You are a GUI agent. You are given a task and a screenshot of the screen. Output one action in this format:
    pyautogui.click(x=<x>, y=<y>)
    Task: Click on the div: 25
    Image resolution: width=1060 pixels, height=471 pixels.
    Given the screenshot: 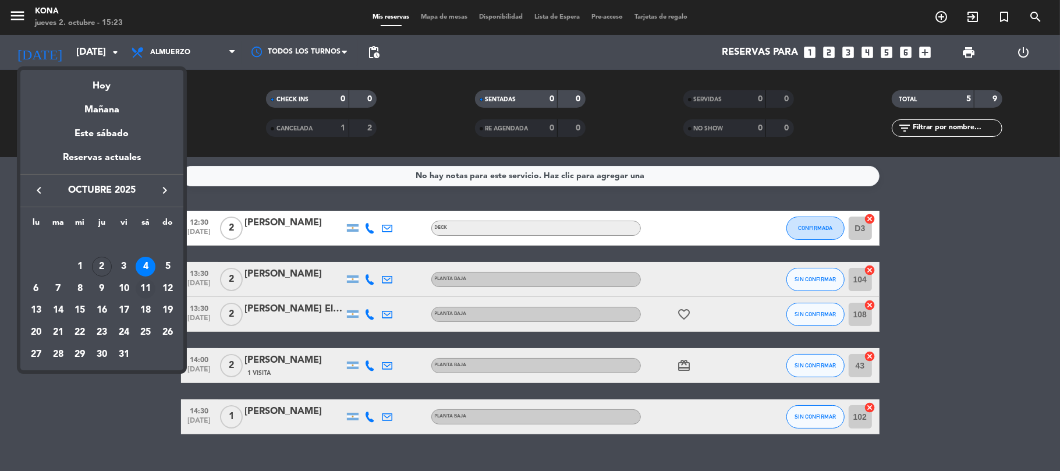 What is the action you would take?
    pyautogui.click(x=146, y=332)
    